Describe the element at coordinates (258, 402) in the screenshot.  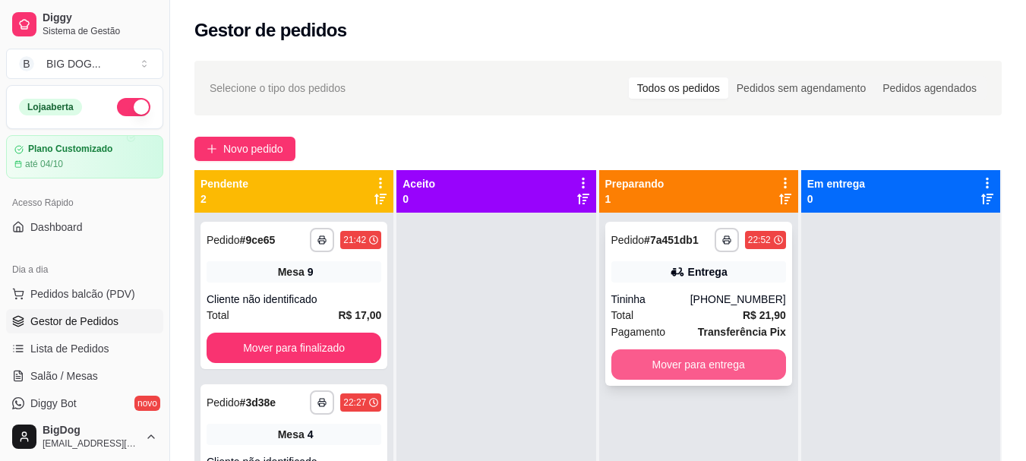
I see `strong: # 3d38e` at that location.